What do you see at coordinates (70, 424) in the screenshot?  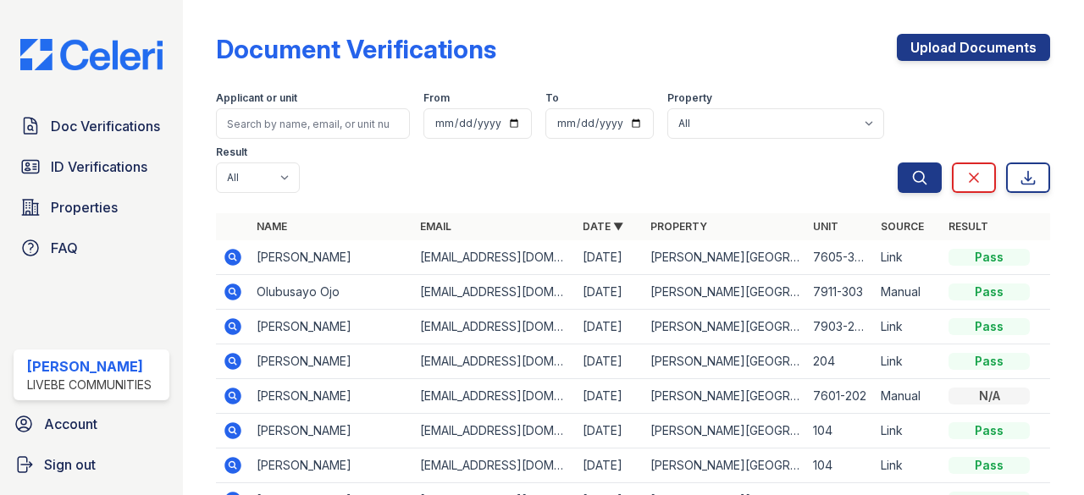 I see `span: Account` at bounding box center [70, 424].